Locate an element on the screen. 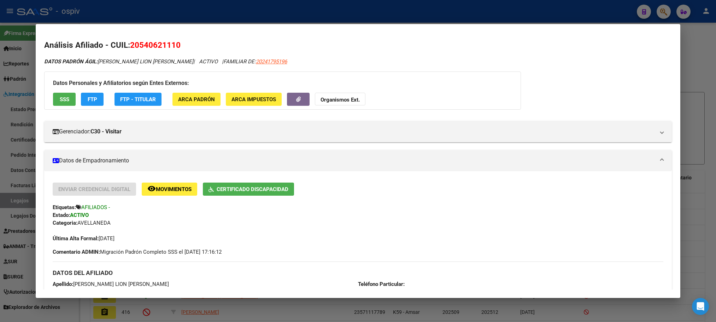  mat-icon: remove_red_eye is located at coordinates (152, 188).